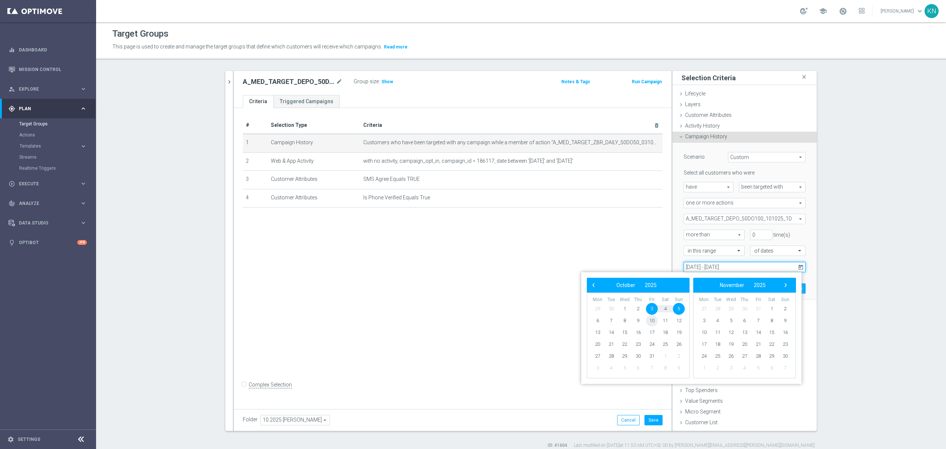 The height and width of the screenshot is (449, 946). What do you see at coordinates (250, 419) in the screenshot?
I see `label: Folder` at bounding box center [250, 419].